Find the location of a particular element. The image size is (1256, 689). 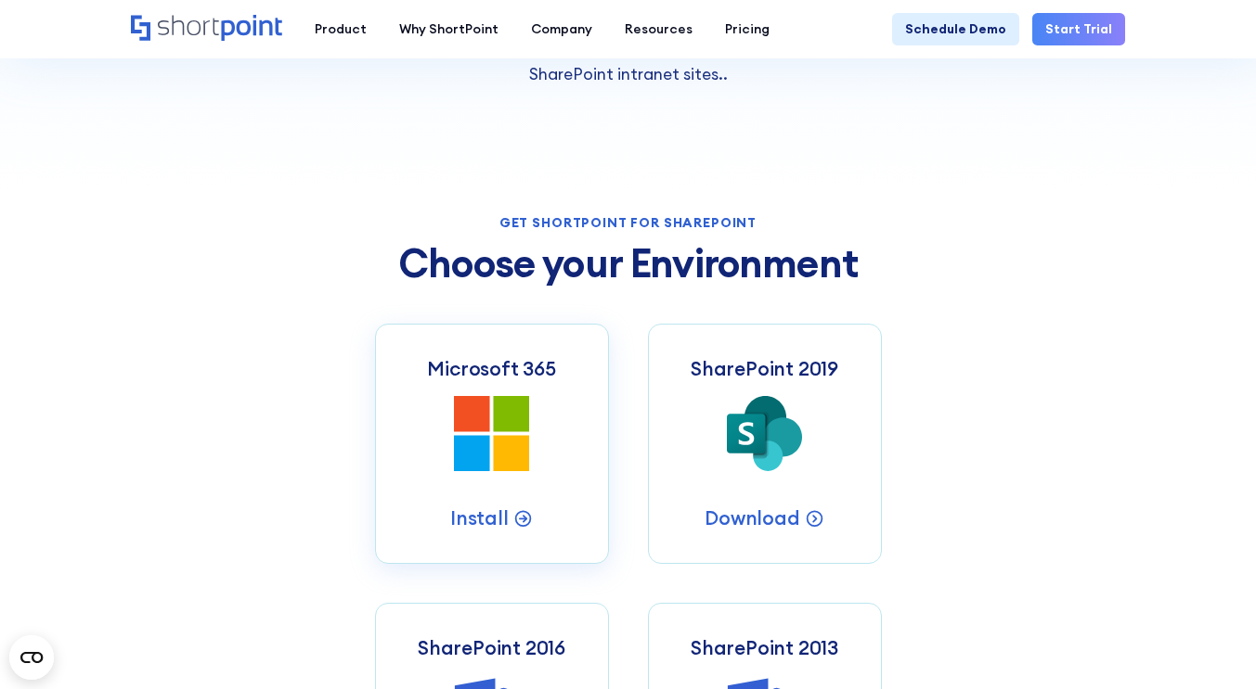

div: Chat Widget is located at coordinates (1209, 645).